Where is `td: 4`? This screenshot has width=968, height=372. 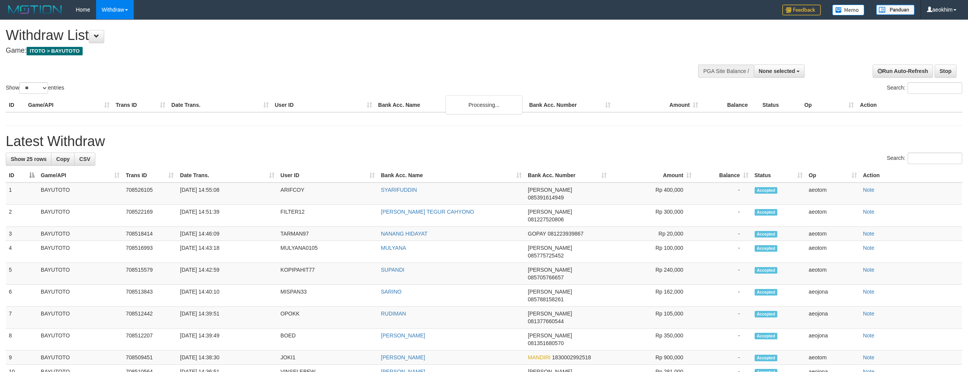
td: 4 is located at coordinates (22, 252).